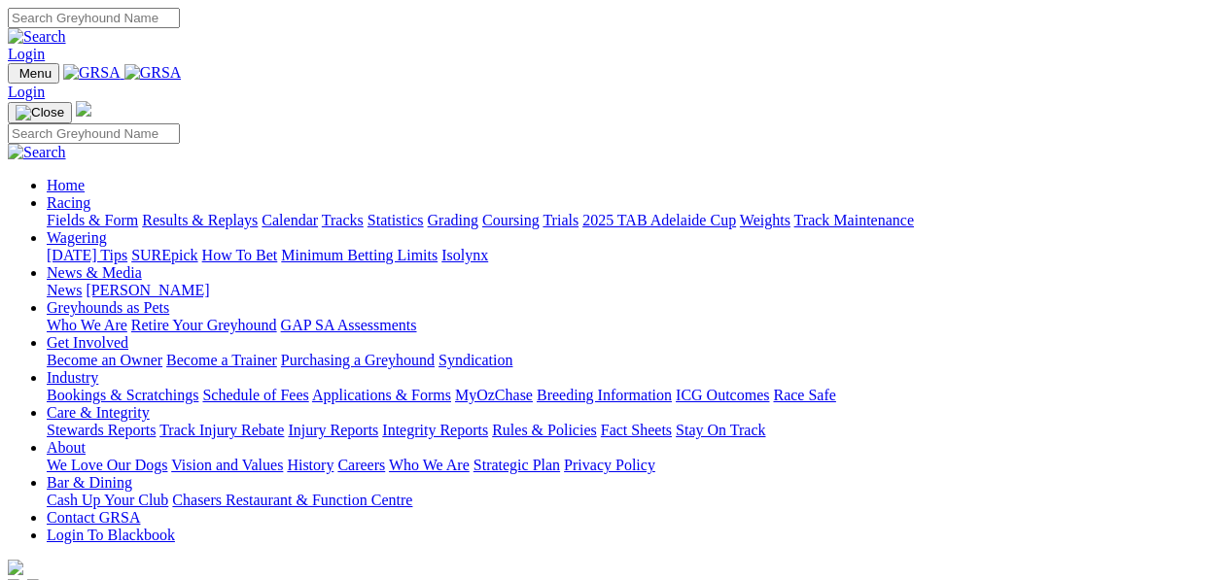 The height and width of the screenshot is (580, 1227). Describe the element at coordinates (255, 395) in the screenshot. I see `a: Schedule of Fees` at that location.